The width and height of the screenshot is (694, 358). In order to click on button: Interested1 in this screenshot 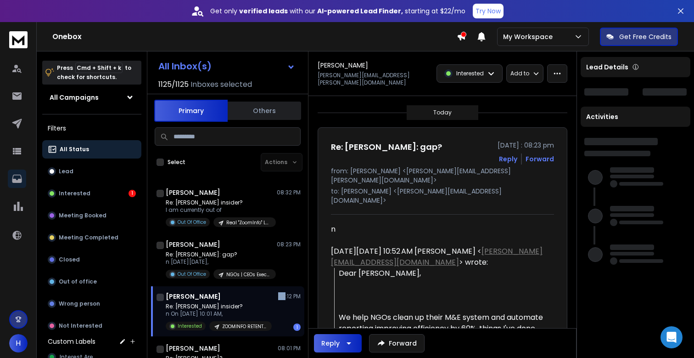, I will do `click(92, 193)`.